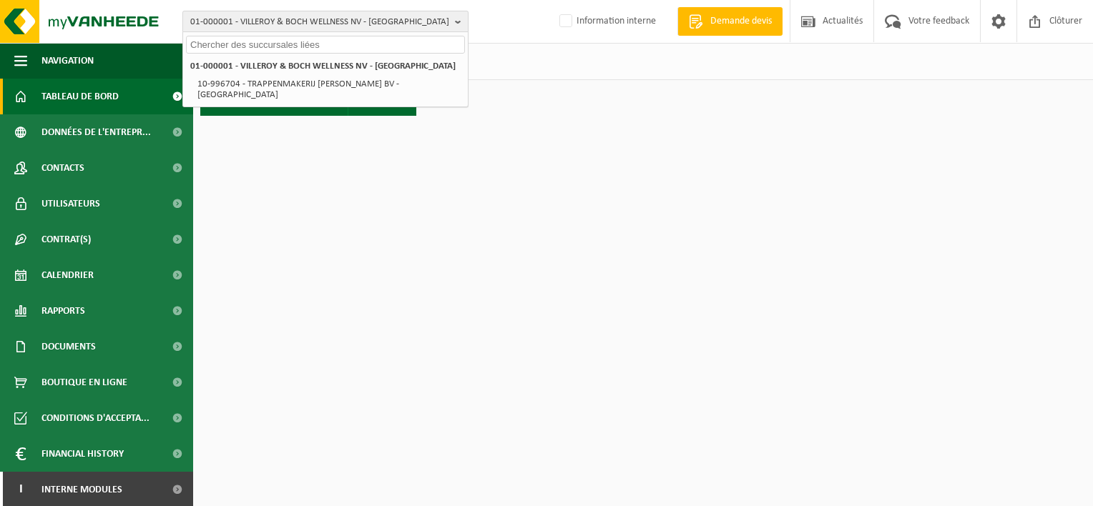 This screenshot has height=506, width=1093. Describe the element at coordinates (66, 240) in the screenshot. I see `span: Contrat(s)` at that location.